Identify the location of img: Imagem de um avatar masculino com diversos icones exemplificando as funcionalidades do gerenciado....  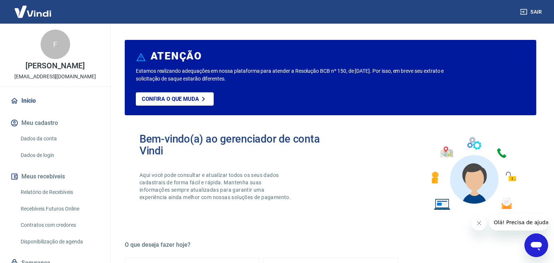
(473, 173).